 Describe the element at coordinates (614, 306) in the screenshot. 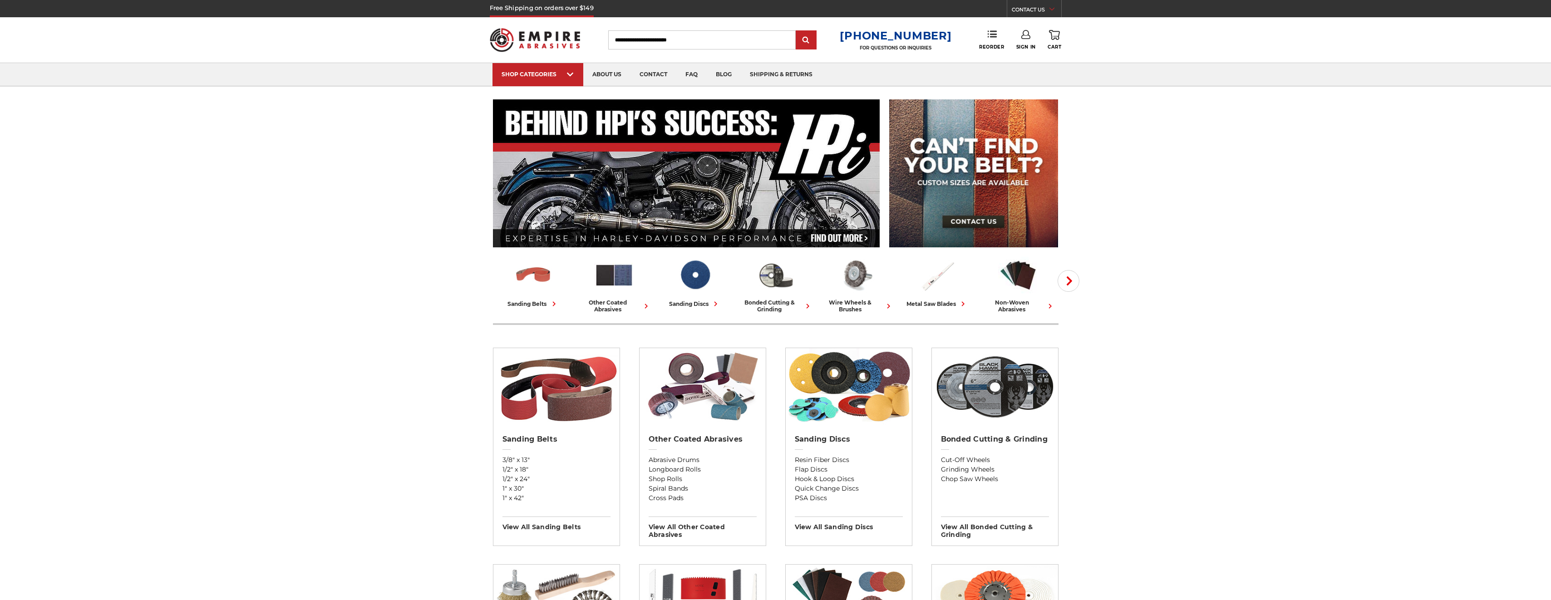

I see `div: other coated abrasives` at that location.